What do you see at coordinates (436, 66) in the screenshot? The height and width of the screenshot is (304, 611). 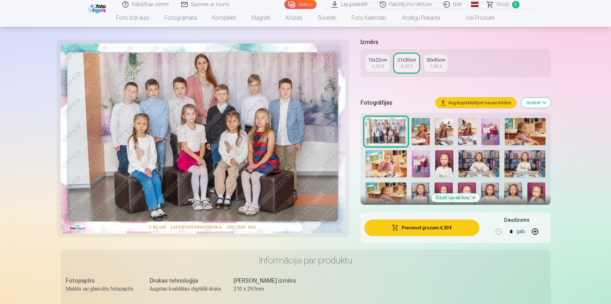 I see `div: 7,40 €` at bounding box center [436, 66].